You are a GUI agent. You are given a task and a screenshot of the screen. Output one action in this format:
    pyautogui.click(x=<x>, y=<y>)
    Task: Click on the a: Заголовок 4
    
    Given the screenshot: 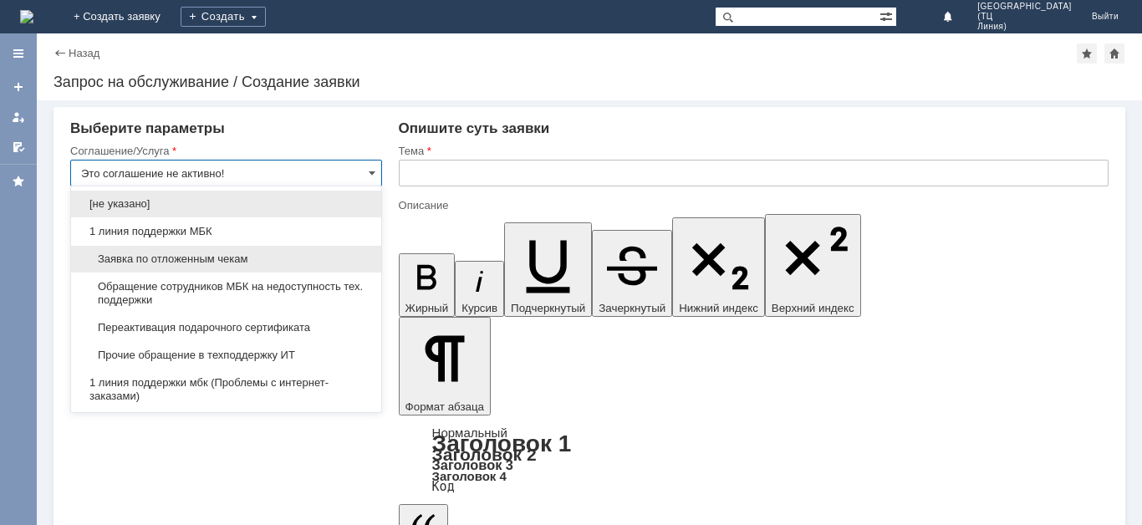 What is the action you would take?
    pyautogui.click(x=469, y=476)
    